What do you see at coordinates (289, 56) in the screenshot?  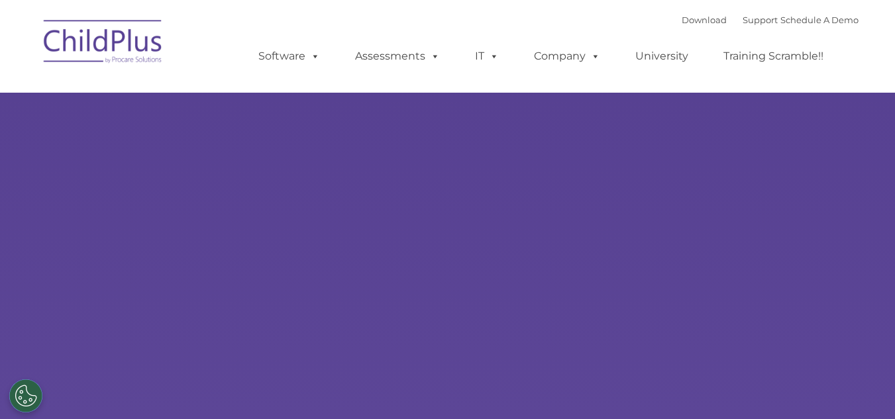 I see `a: Software` at bounding box center [289, 56].